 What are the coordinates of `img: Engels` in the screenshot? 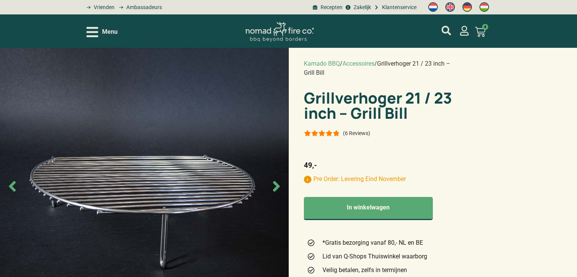 It's located at (450, 7).